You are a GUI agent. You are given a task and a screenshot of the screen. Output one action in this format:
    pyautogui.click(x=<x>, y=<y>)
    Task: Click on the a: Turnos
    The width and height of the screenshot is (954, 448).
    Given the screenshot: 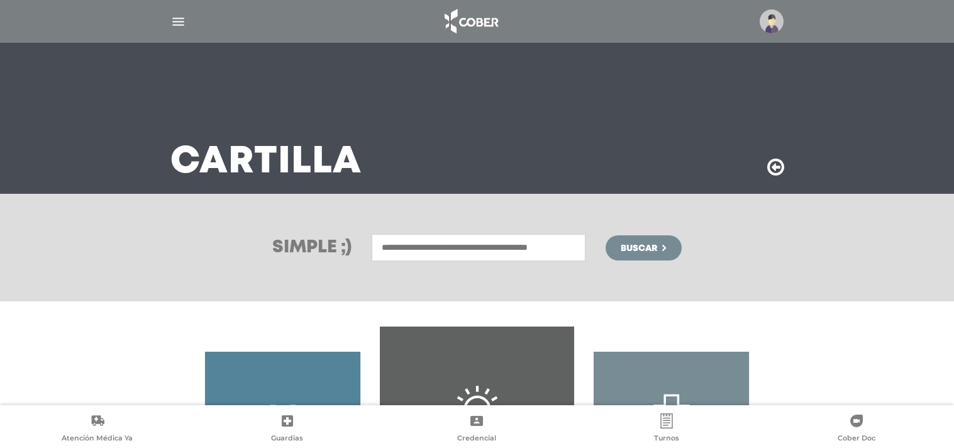 What is the action you would take?
    pyautogui.click(x=667, y=429)
    